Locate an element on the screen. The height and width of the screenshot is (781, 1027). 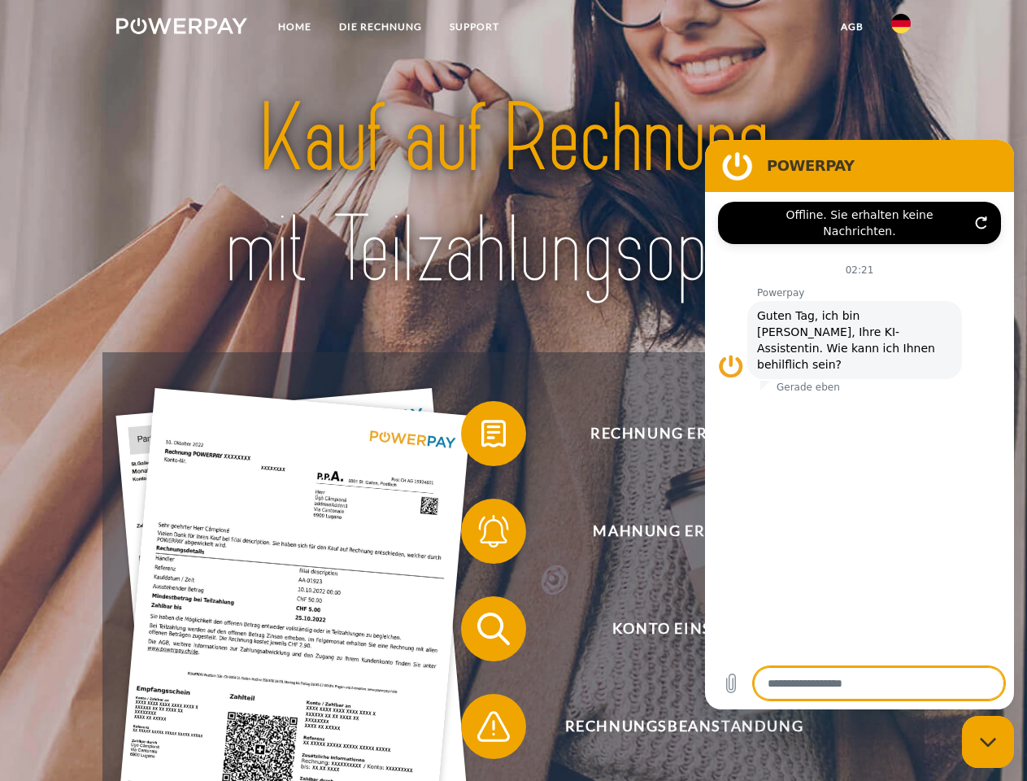
h2: POWERPAY is located at coordinates (177, 26).